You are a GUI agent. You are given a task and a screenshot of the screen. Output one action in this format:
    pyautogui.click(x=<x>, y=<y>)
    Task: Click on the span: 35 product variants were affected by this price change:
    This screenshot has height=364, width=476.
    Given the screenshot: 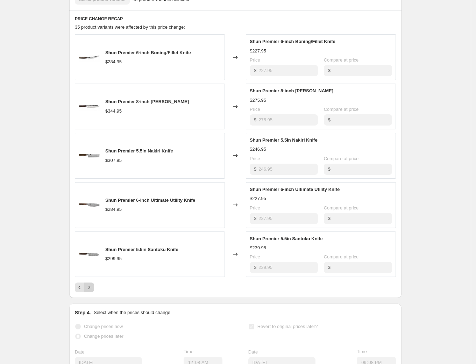 What is the action you would take?
    pyautogui.click(x=130, y=27)
    